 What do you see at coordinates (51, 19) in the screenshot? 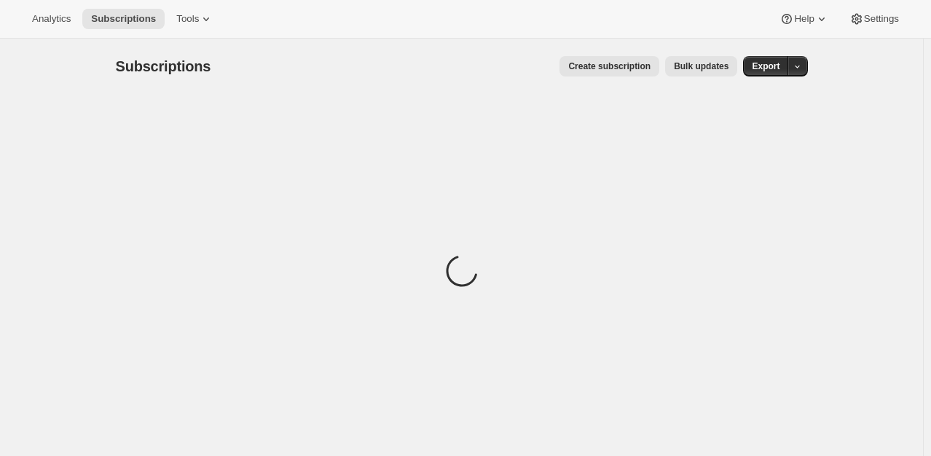
I see `span: Analytics` at bounding box center [51, 19].